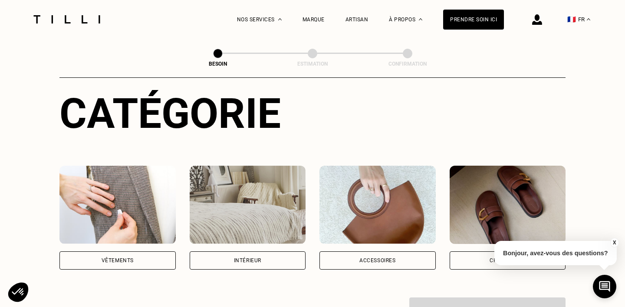 Image resolution: width=625 pixels, height=307 pixels. Describe the element at coordinates (314, 20) in the screenshot. I see `a: Marque` at that location.